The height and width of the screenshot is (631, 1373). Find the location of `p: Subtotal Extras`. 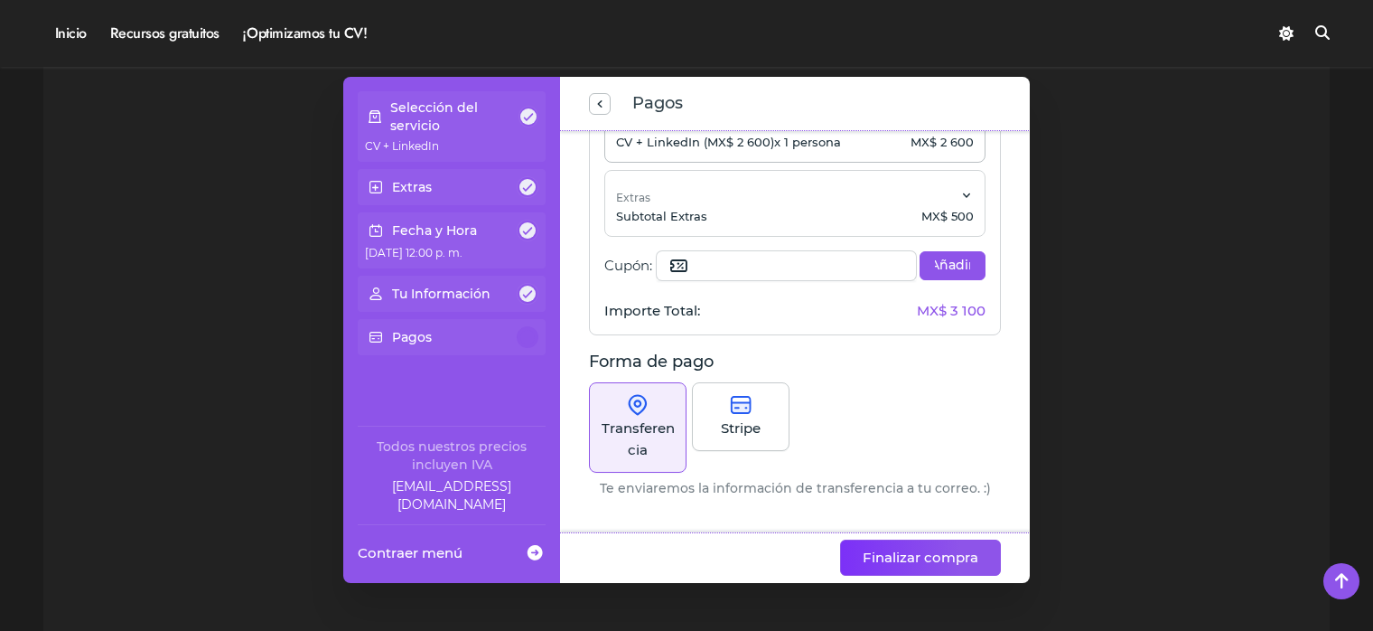

p: Subtotal Extras is located at coordinates (661, 217).